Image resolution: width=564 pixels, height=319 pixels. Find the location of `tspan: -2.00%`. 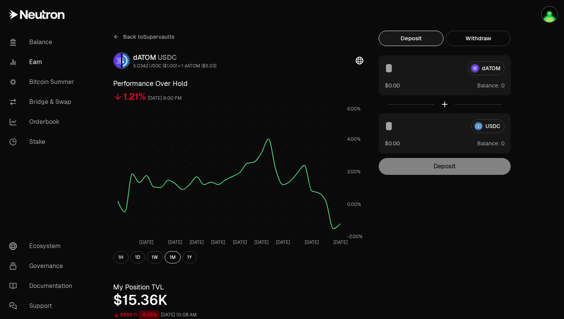

tspan: -2.00% is located at coordinates (355, 237).